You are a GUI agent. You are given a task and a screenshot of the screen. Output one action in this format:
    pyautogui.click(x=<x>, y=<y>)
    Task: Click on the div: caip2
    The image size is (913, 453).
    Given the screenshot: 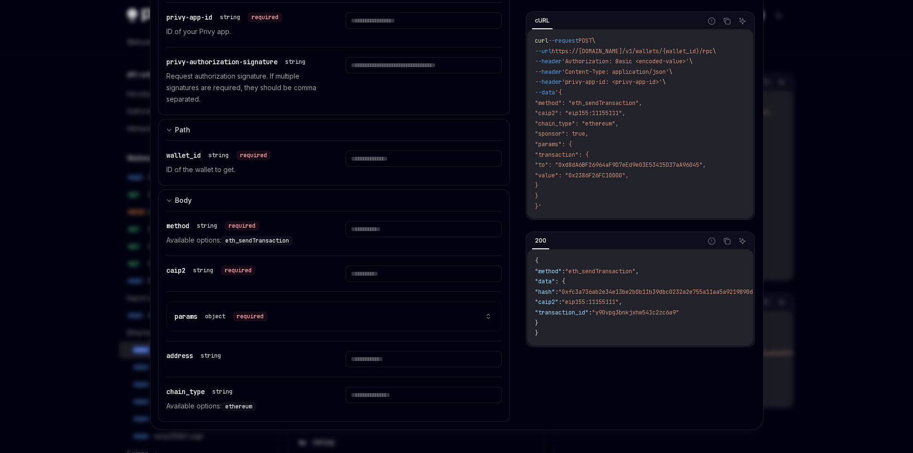 What is the action you would take?
    pyautogui.click(x=211, y=270)
    